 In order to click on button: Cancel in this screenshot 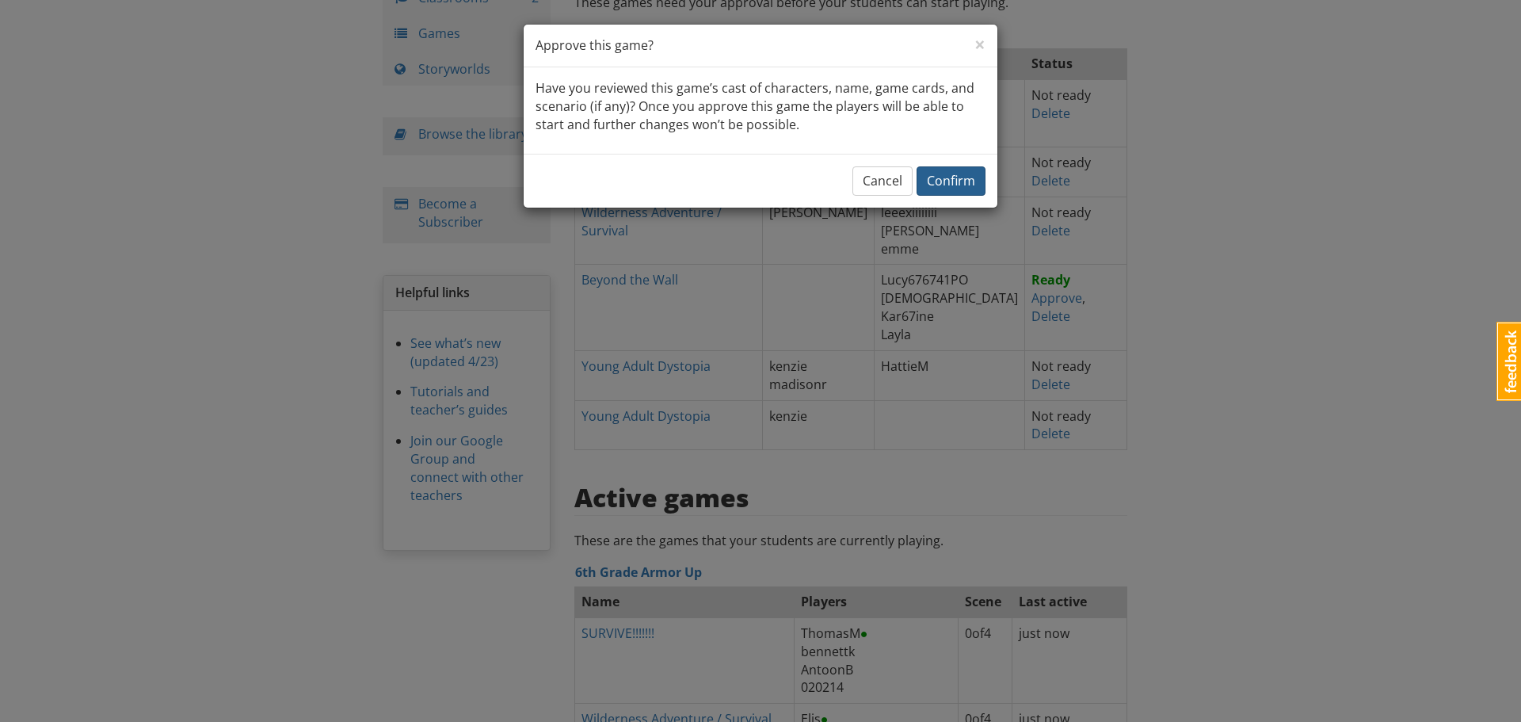, I will do `click(882, 181)`.